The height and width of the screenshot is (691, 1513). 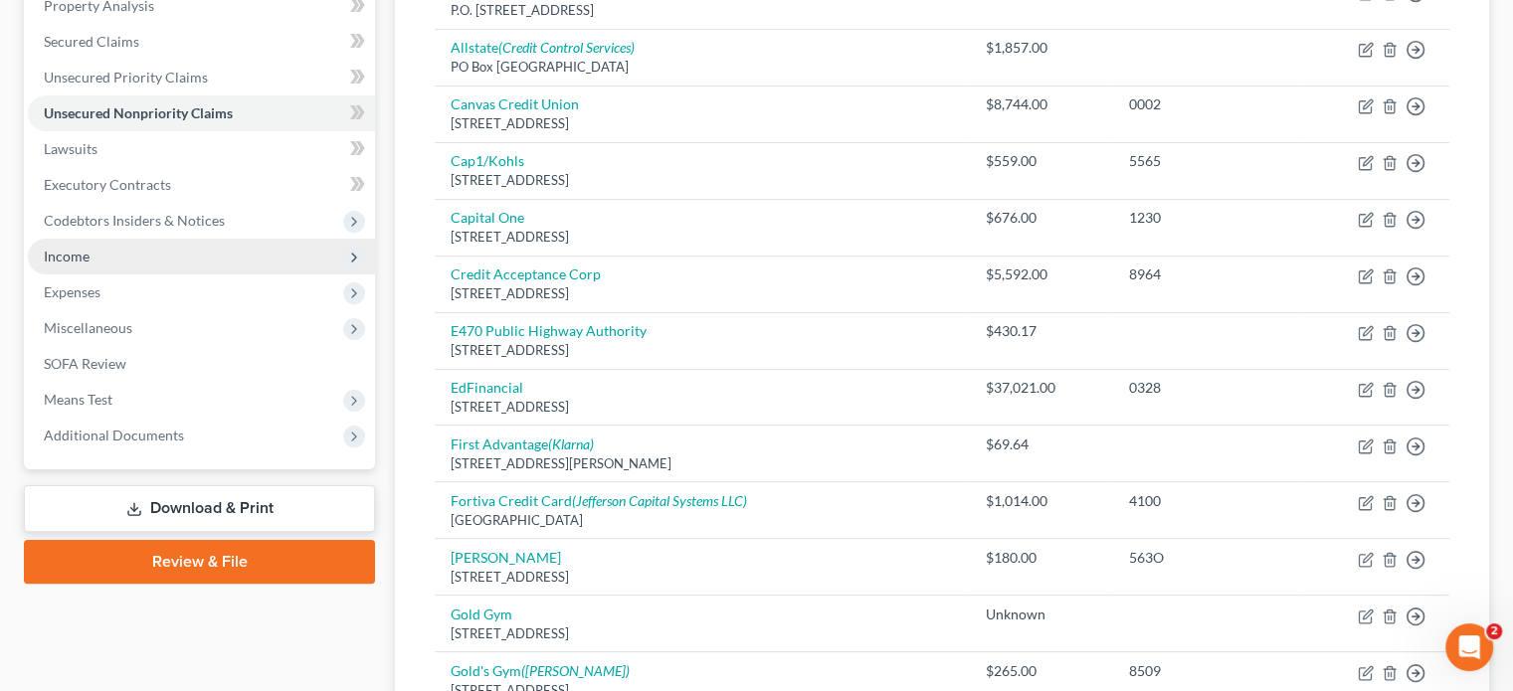 What do you see at coordinates (201, 364) in the screenshot?
I see `a: SOFA Review` at bounding box center [201, 364].